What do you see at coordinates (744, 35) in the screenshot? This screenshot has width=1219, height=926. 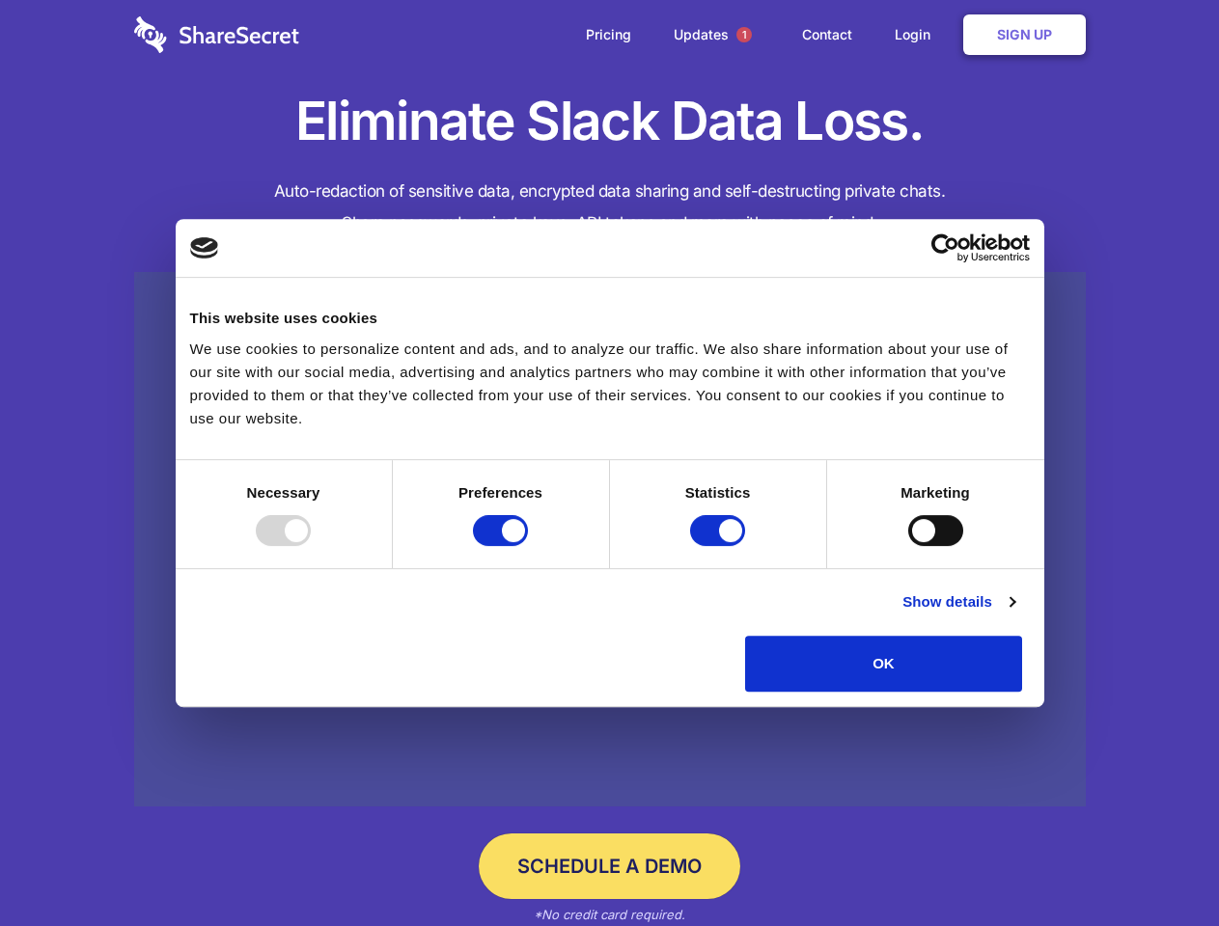 I see `span: 1` at bounding box center [744, 35].